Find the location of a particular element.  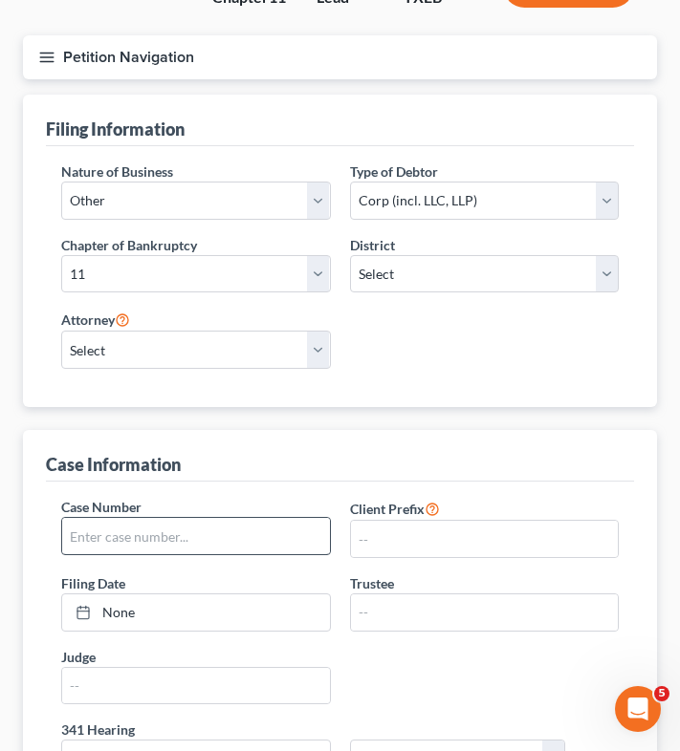

label: Client Prefix is located at coordinates (395, 508).